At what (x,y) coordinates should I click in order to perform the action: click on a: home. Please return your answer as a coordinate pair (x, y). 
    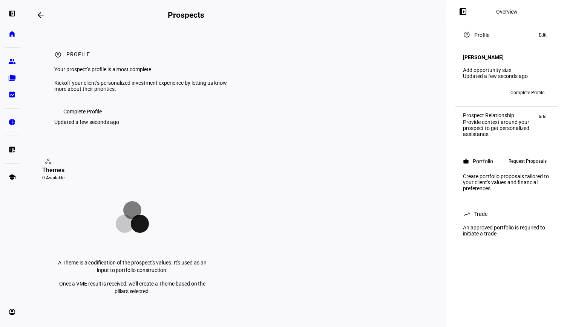
    Looking at the image, I should click on (12, 34).